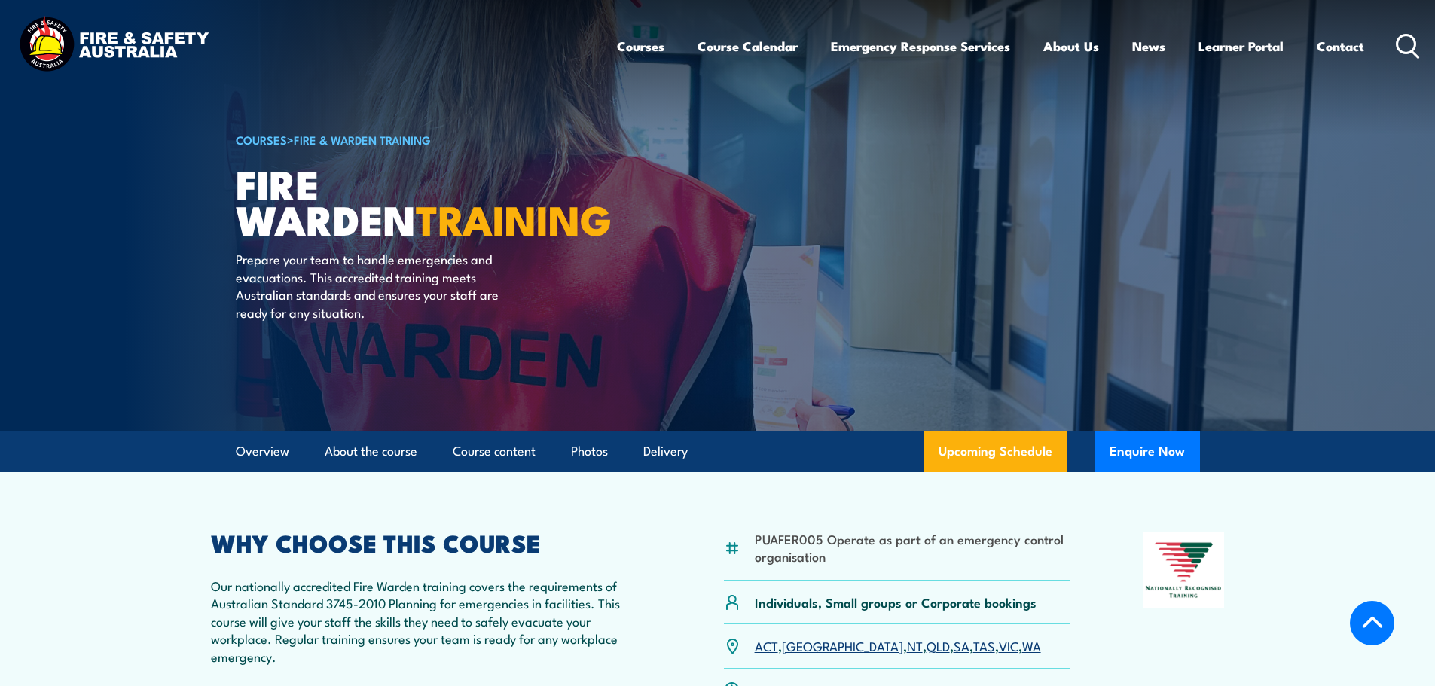  What do you see at coordinates (371, 451) in the screenshot?
I see `a: About the course` at bounding box center [371, 451].